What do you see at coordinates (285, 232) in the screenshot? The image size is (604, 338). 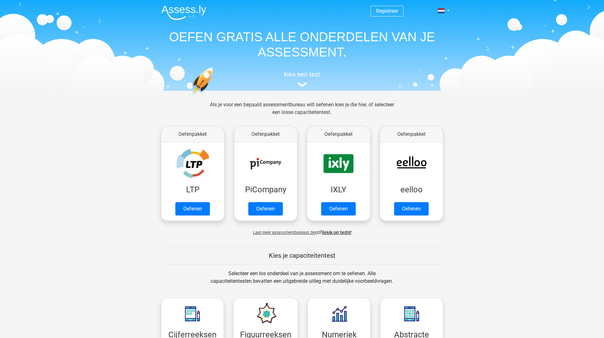 I see `span: Laat meer assessmentbureaus zien` at bounding box center [285, 232].